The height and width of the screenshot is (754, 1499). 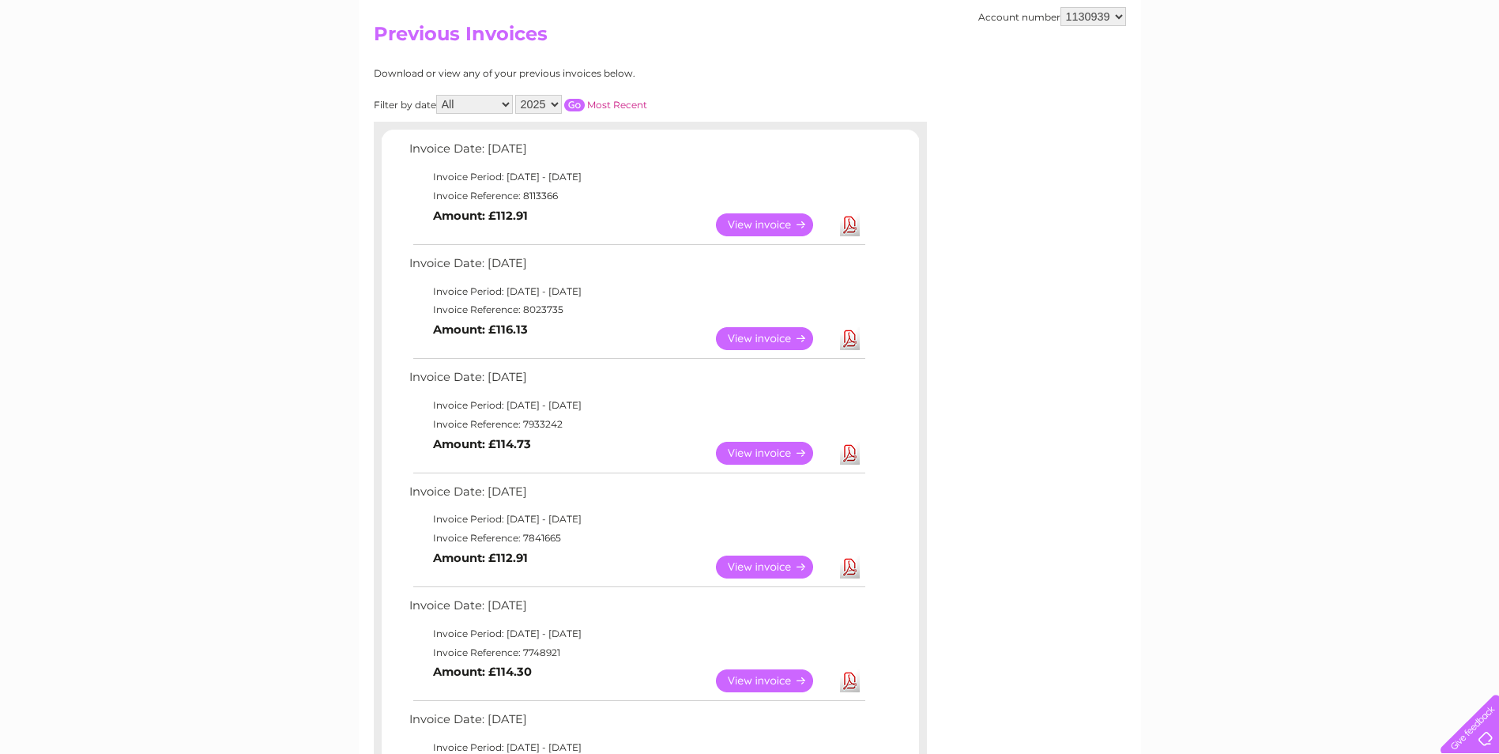 What do you see at coordinates (750, 38) in the screenshot?
I see `h2: Previous Invoices` at bounding box center [750, 38].